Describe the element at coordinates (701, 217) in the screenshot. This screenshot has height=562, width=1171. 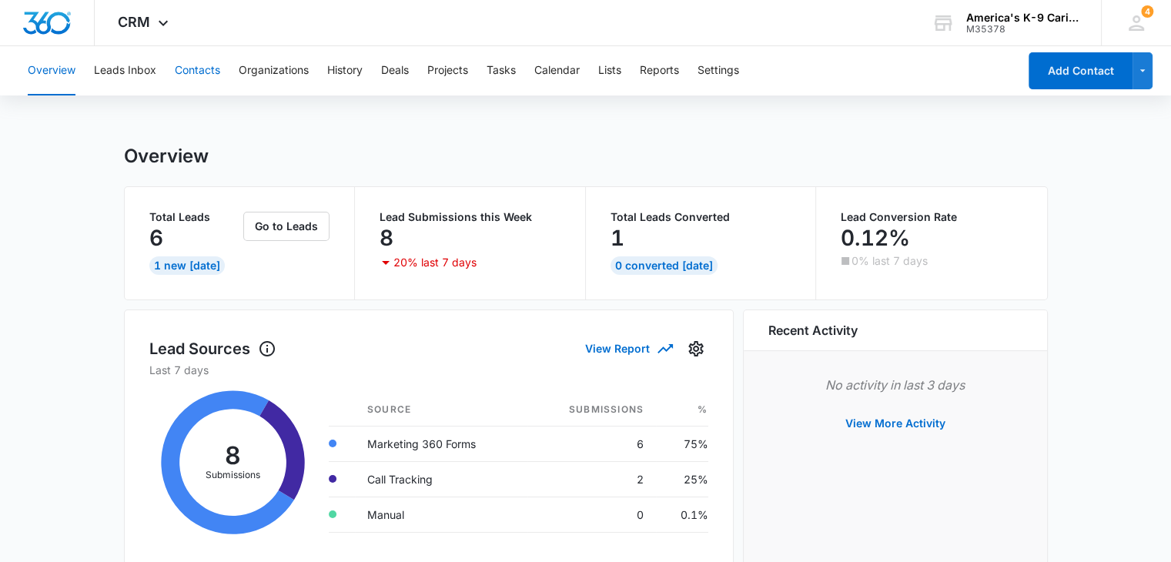
I see `p: Total Leads Converted` at that location.